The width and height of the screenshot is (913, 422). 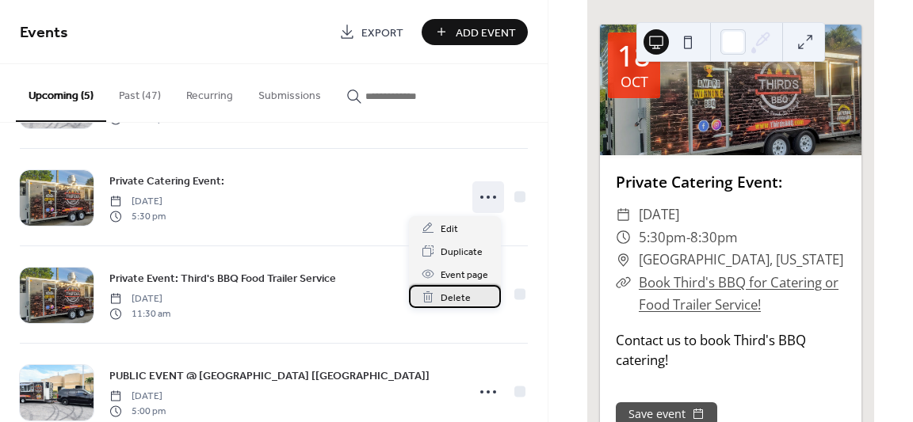 What do you see at coordinates (634, 56) in the screenshot?
I see `div: 18` at bounding box center [634, 56].